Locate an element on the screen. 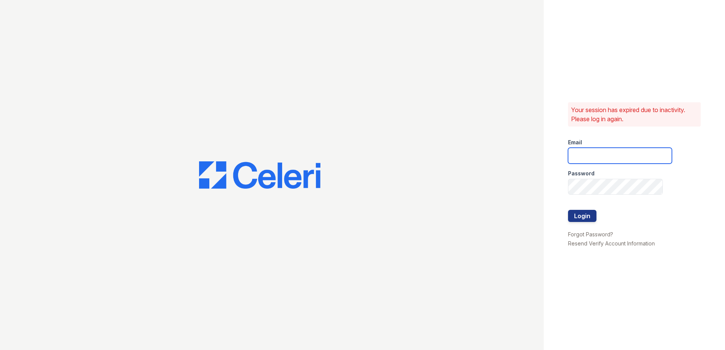 This screenshot has width=725, height=350. label: Email is located at coordinates (575, 143).